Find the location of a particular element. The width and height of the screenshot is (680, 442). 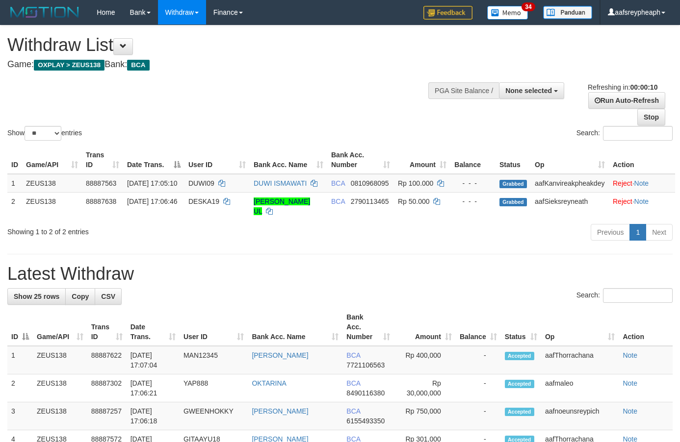

a: Show 25 rows is located at coordinates (36, 297).